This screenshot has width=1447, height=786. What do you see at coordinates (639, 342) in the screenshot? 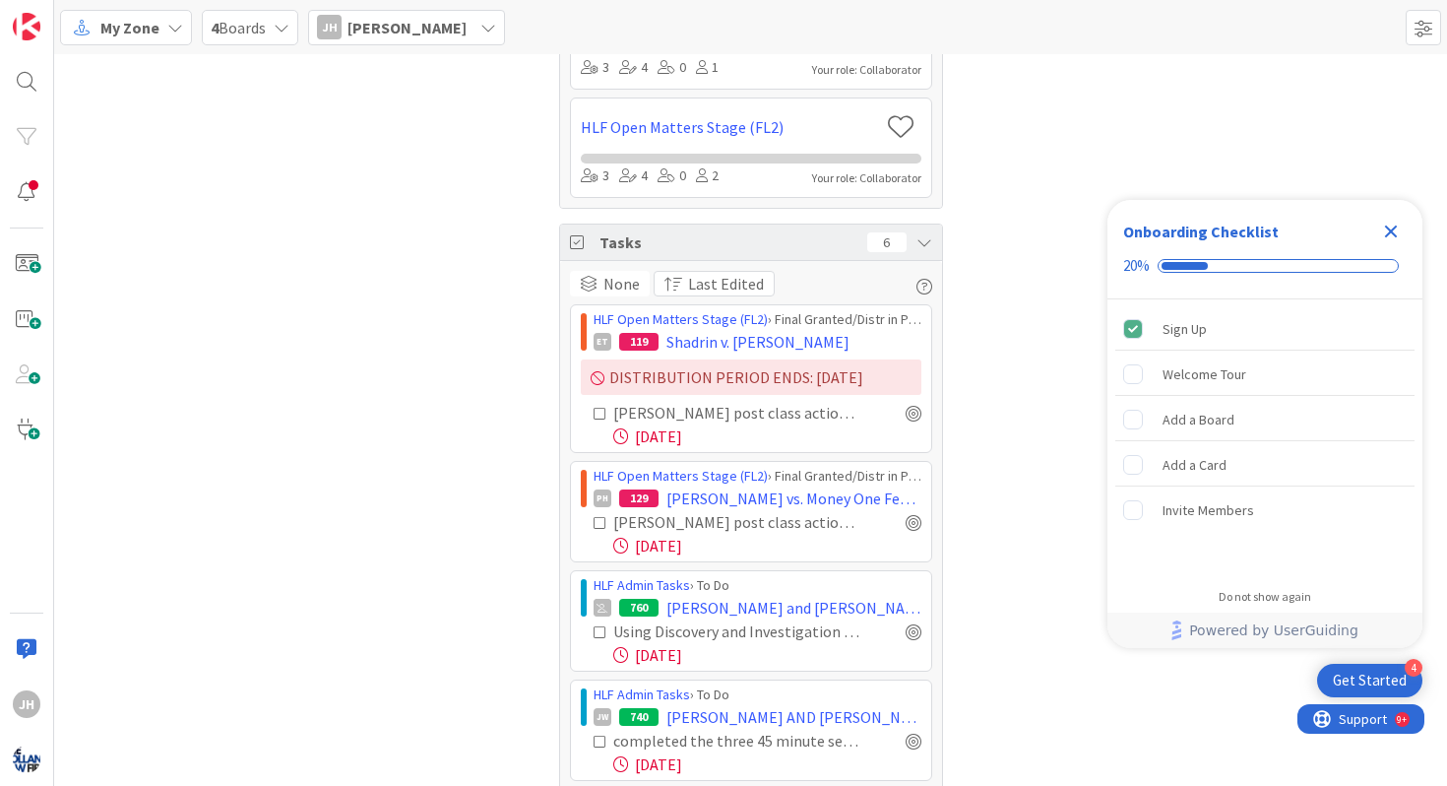
I see `div: 119` at bounding box center [639, 342].